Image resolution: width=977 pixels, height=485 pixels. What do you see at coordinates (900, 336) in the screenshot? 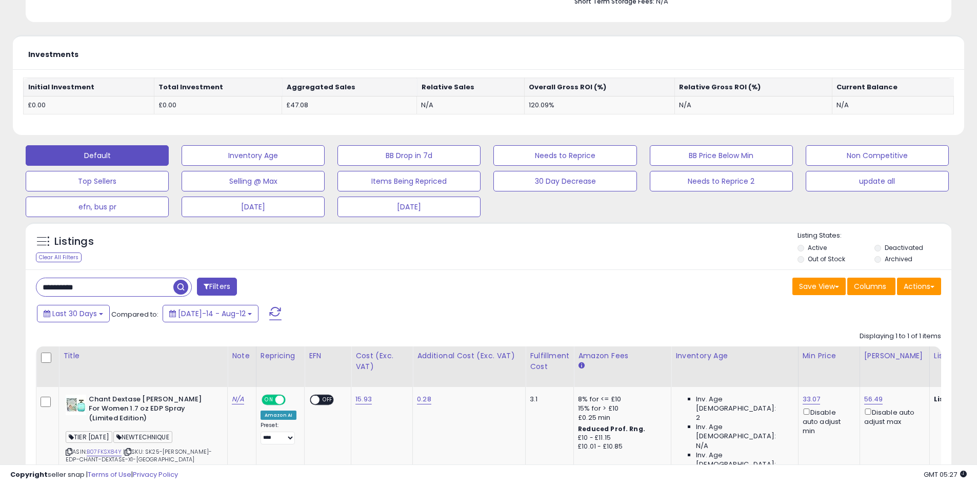
I see `div: Displaying 1 to 1 of 1 items` at bounding box center [900, 336].